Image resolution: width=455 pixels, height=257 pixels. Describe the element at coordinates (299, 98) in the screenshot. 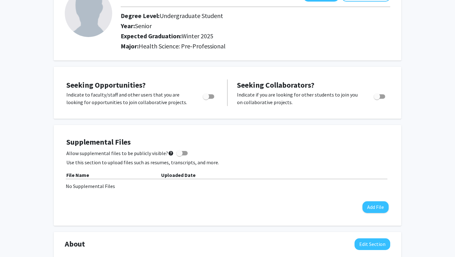

I see `p: Indicate if you are looking for other students to join you on collaborative projects.` at that location.